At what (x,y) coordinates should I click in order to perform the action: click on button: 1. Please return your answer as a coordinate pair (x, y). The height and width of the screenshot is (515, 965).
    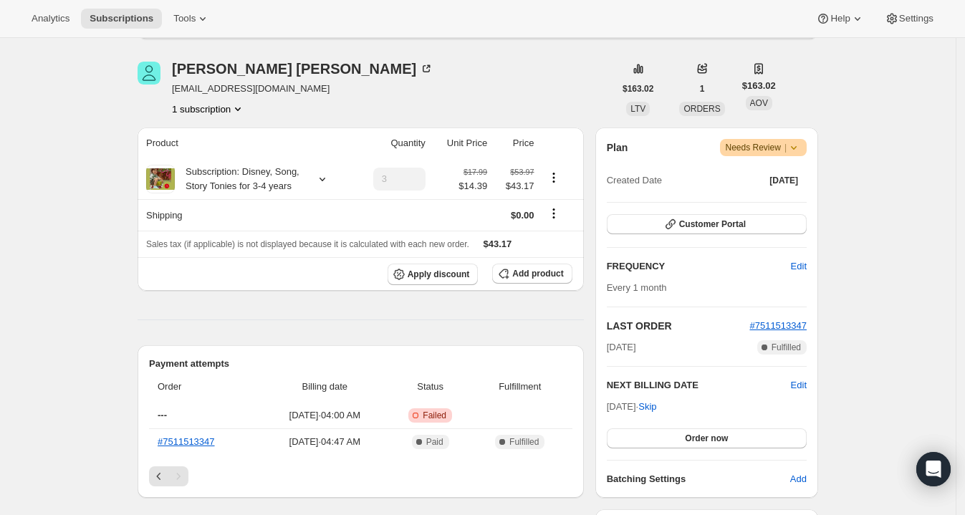
    Looking at the image, I should click on (702, 89).